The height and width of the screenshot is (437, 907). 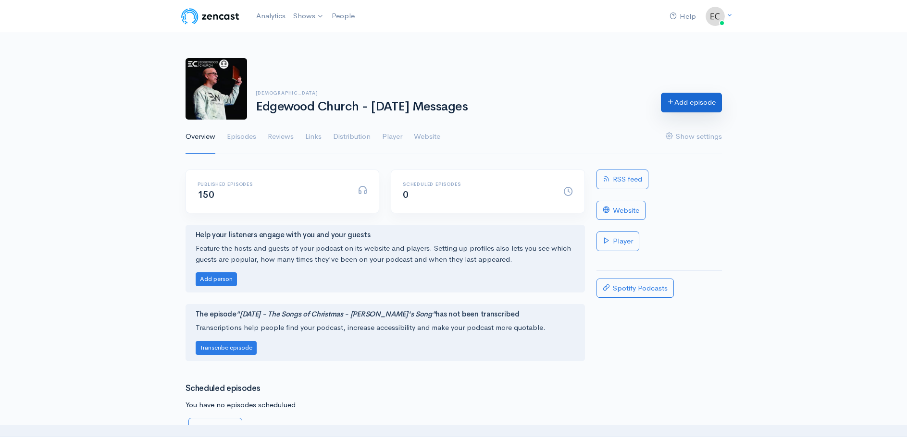 What do you see at coordinates (635, 288) in the screenshot?
I see `a: Spotify Podcasts` at bounding box center [635, 288].